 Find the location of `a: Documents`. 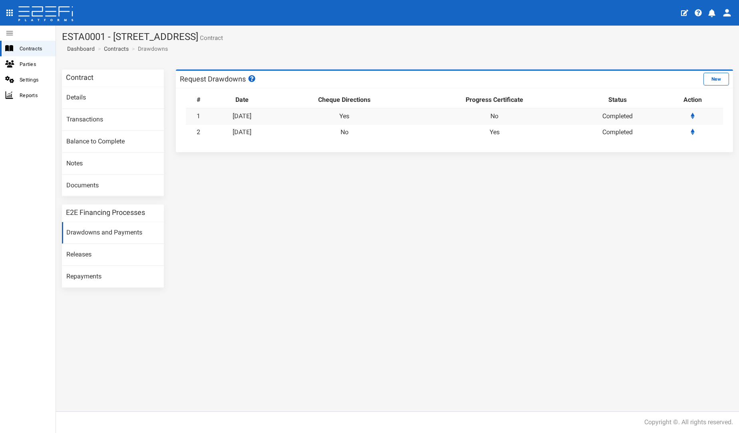

a: Documents is located at coordinates (113, 186).